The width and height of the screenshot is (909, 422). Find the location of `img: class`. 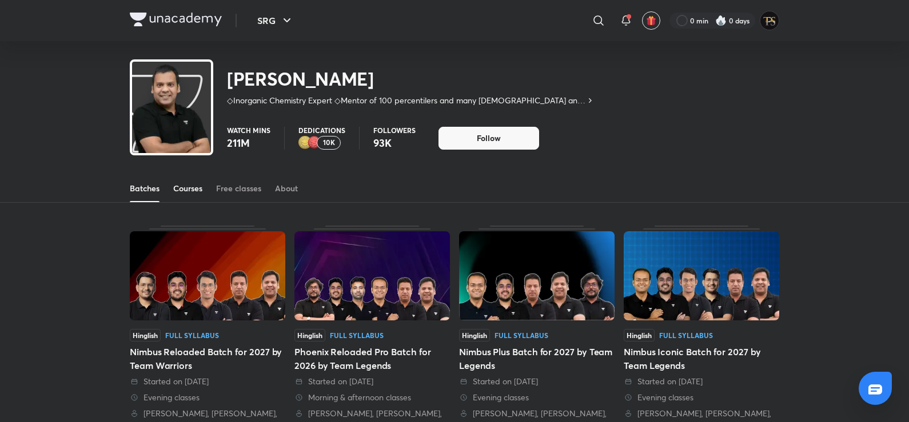

img: class is located at coordinates (171, 115).